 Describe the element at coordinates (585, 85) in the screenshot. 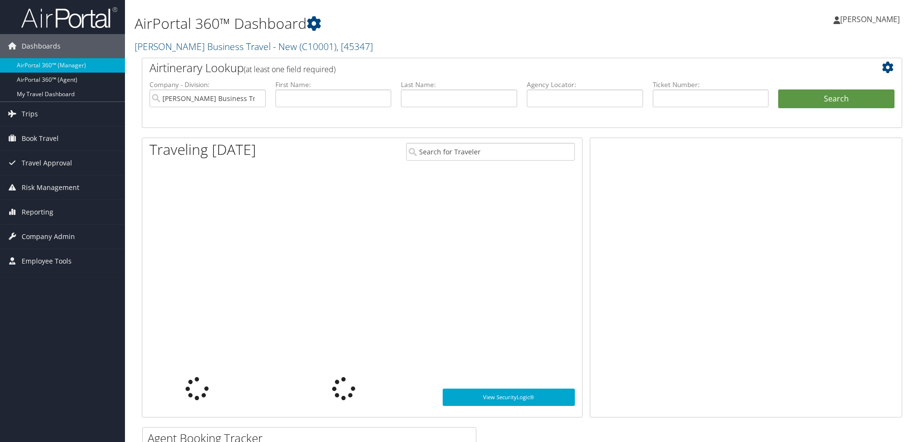

I see `label: Agency Locator:` at that location.